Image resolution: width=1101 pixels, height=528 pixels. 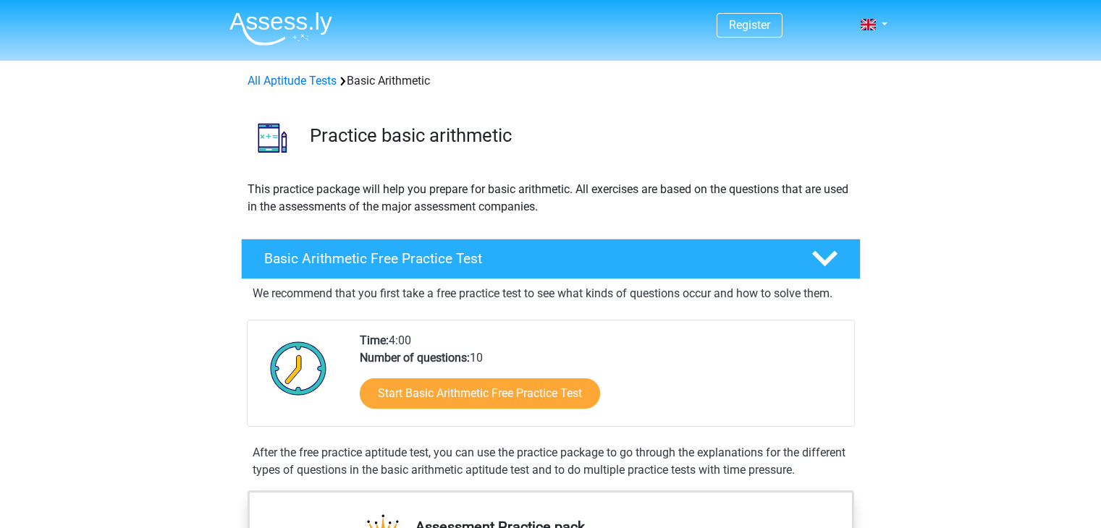 I want to click on img: Clock, so click(x=298, y=368).